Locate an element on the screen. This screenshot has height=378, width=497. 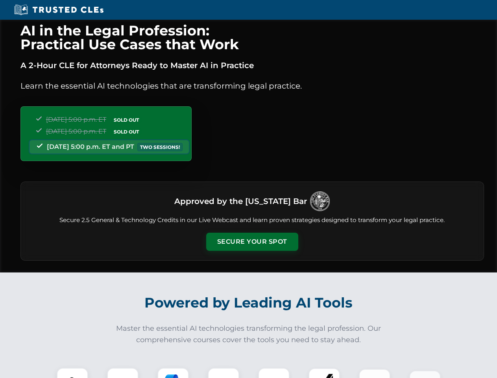
img: Trusted CLEs is located at coordinates (59, 10).